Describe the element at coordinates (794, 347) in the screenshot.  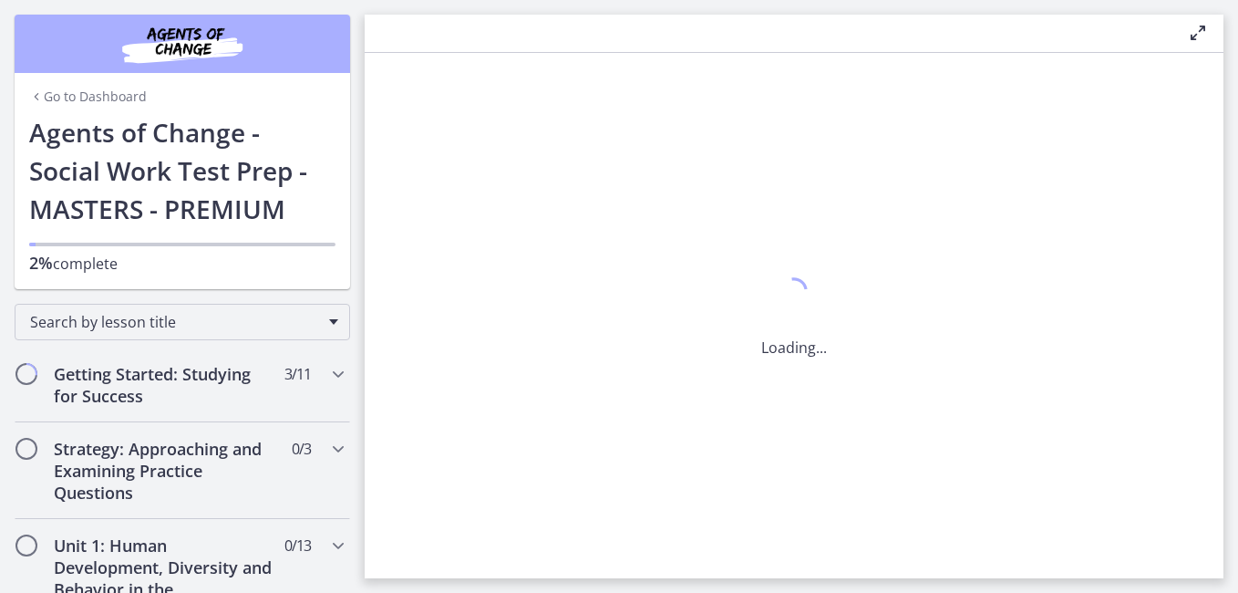
I see `p: Loading...` at that location.